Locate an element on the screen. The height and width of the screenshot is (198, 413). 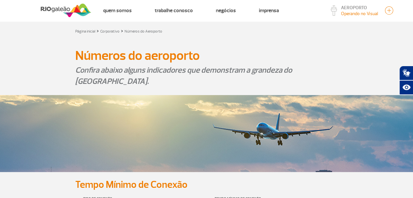
p: AEROPORTO is located at coordinates (359, 8).